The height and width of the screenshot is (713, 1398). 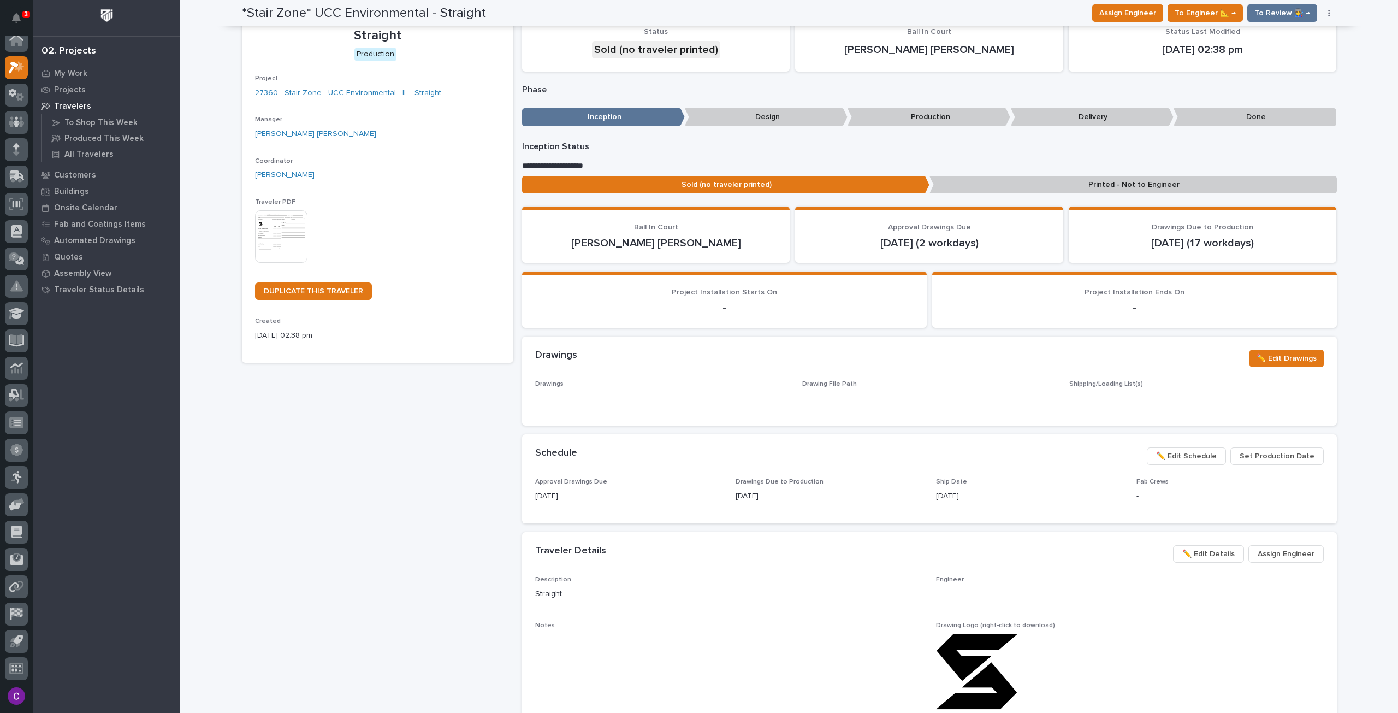 I want to click on span: Drawing Logo (right-click to download), so click(x=995, y=625).